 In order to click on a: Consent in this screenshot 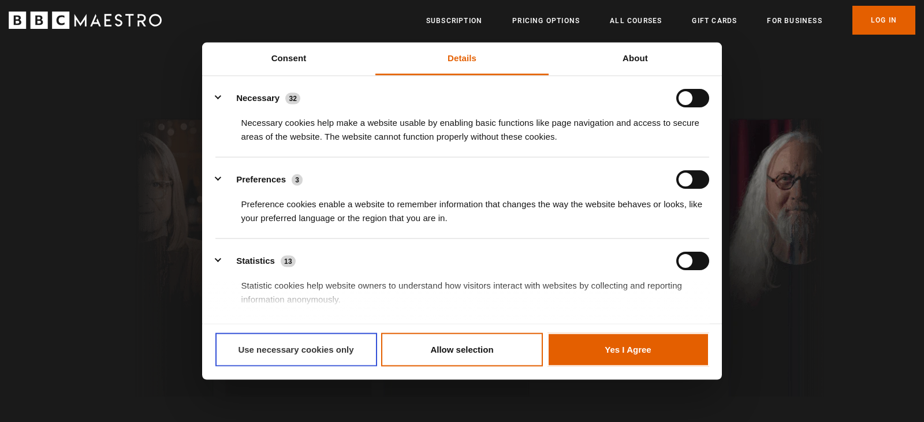, I will do `click(289, 58)`.